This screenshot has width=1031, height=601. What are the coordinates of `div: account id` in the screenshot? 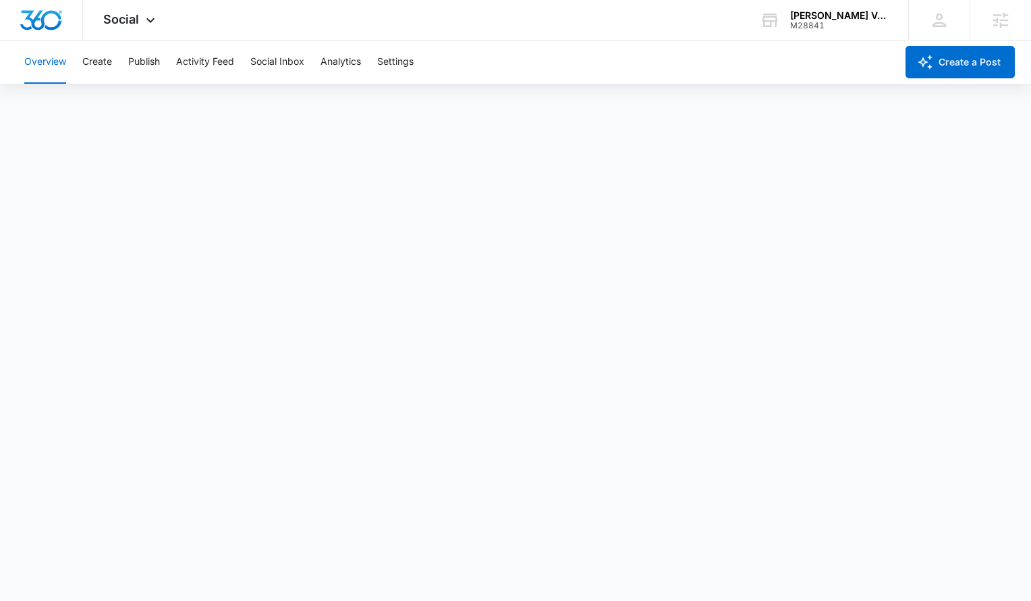 It's located at (839, 26).